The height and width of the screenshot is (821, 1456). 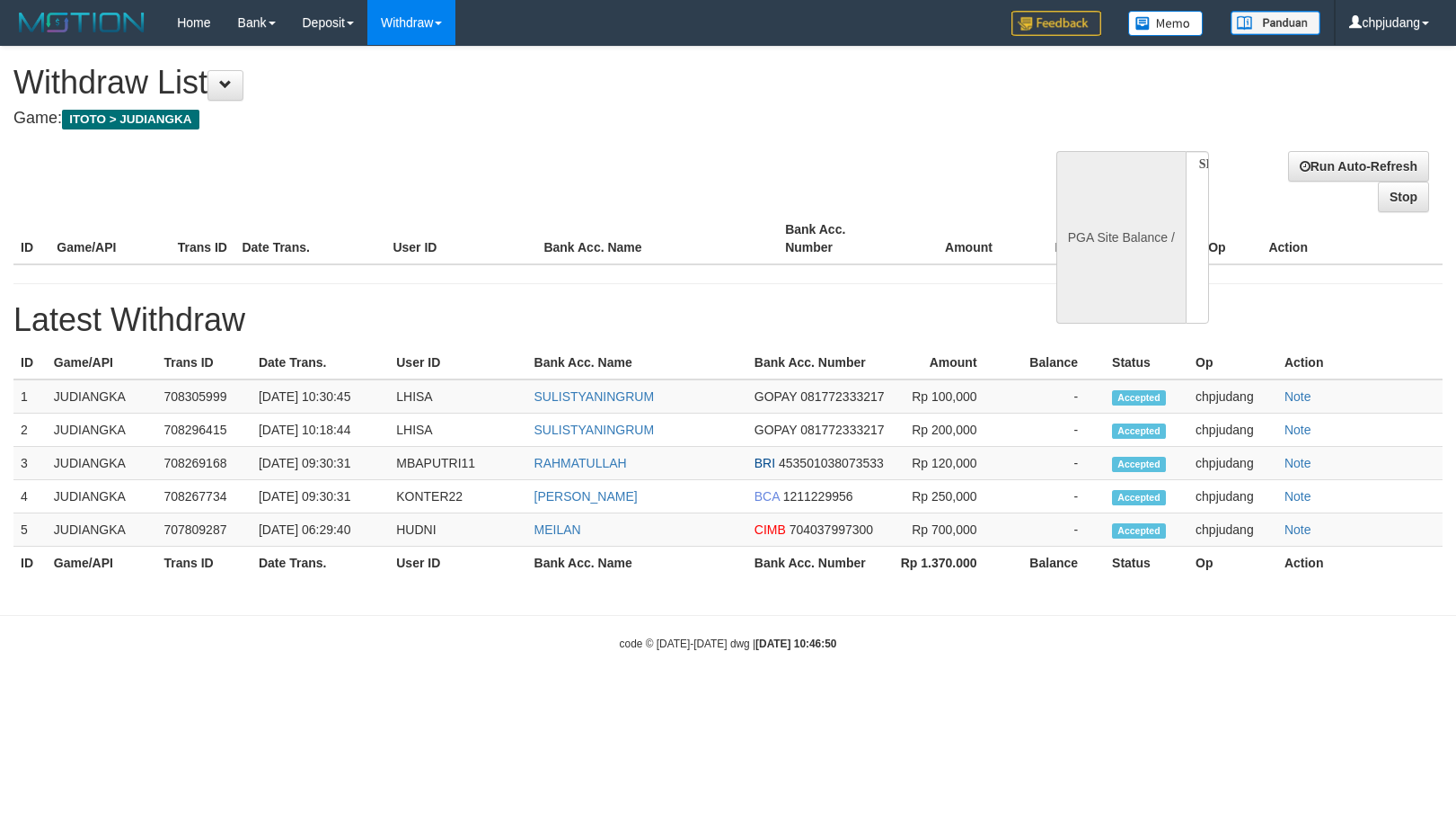 What do you see at coordinates (30, 430) in the screenshot?
I see `td: 2` at bounding box center [30, 430].